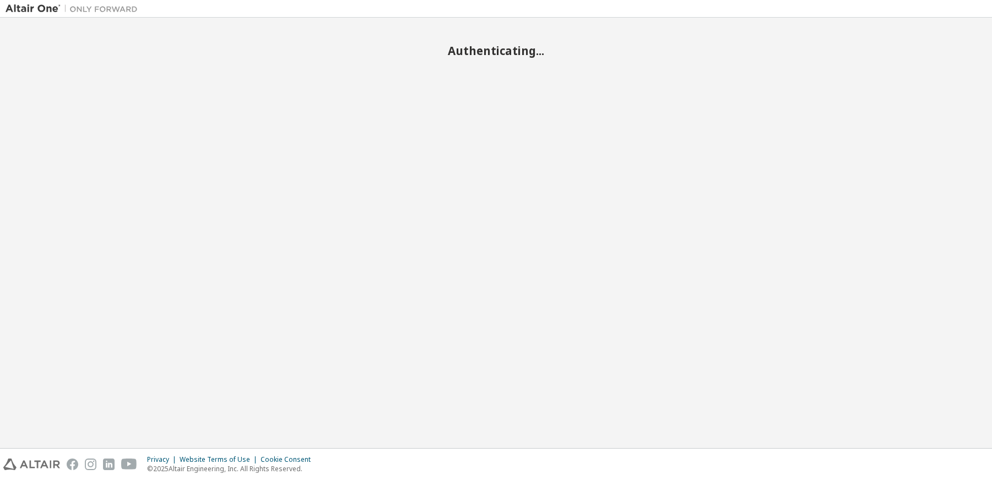  I want to click on img: facebook.svg, so click(72, 464).